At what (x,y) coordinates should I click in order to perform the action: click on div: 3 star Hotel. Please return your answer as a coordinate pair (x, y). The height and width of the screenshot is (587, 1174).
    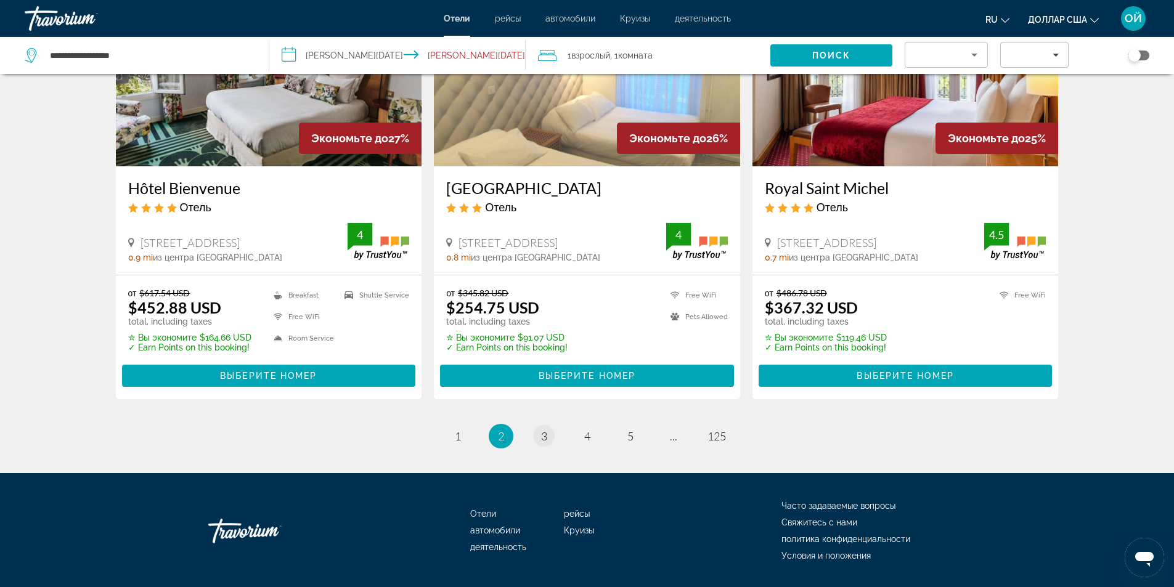
    Looking at the image, I should click on (587, 207).